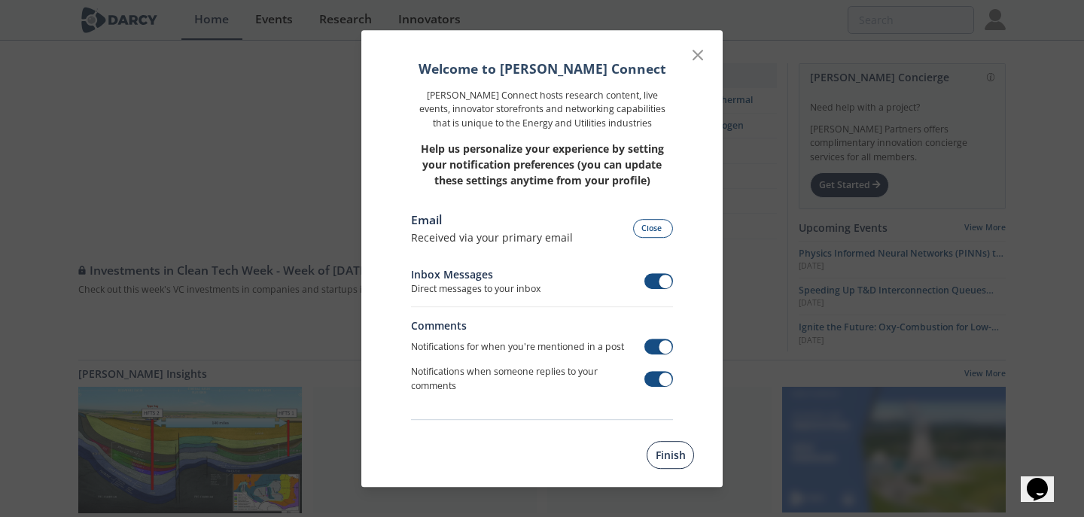 The width and height of the screenshot is (1084, 517). I want to click on div: Direct messages to your inbox, so click(476, 289).